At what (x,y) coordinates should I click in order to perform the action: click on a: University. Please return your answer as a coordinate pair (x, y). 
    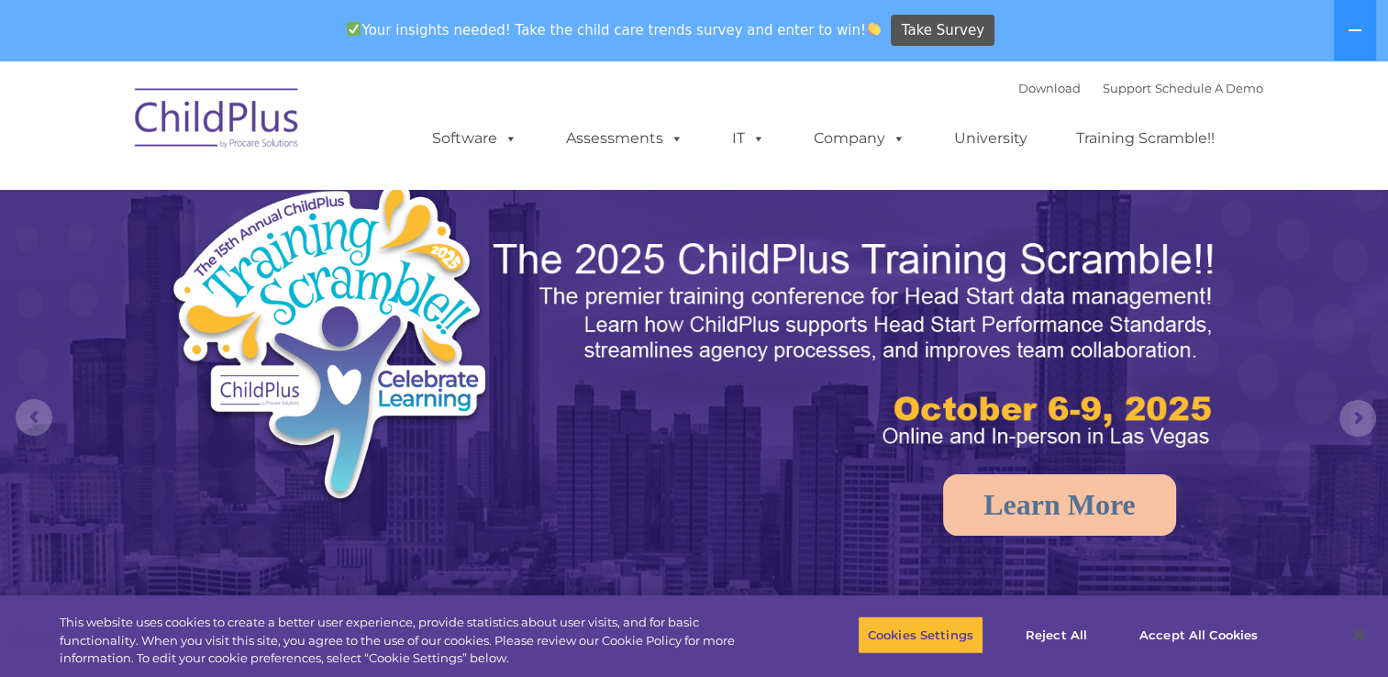
    Looking at the image, I should click on (991, 138).